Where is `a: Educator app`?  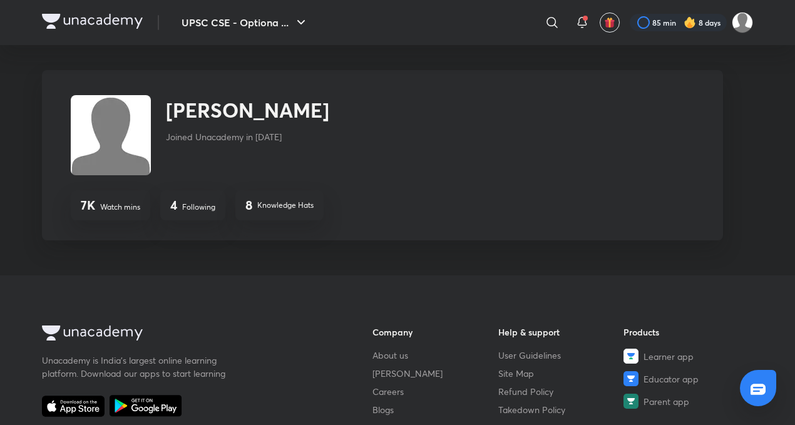
a: Educator app is located at coordinates (686, 379).